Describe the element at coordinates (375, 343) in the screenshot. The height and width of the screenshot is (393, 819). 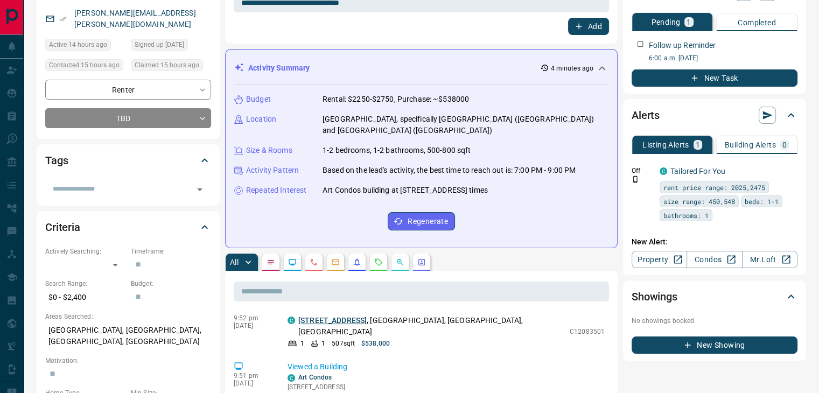
I see `p: $538,000` at that location.